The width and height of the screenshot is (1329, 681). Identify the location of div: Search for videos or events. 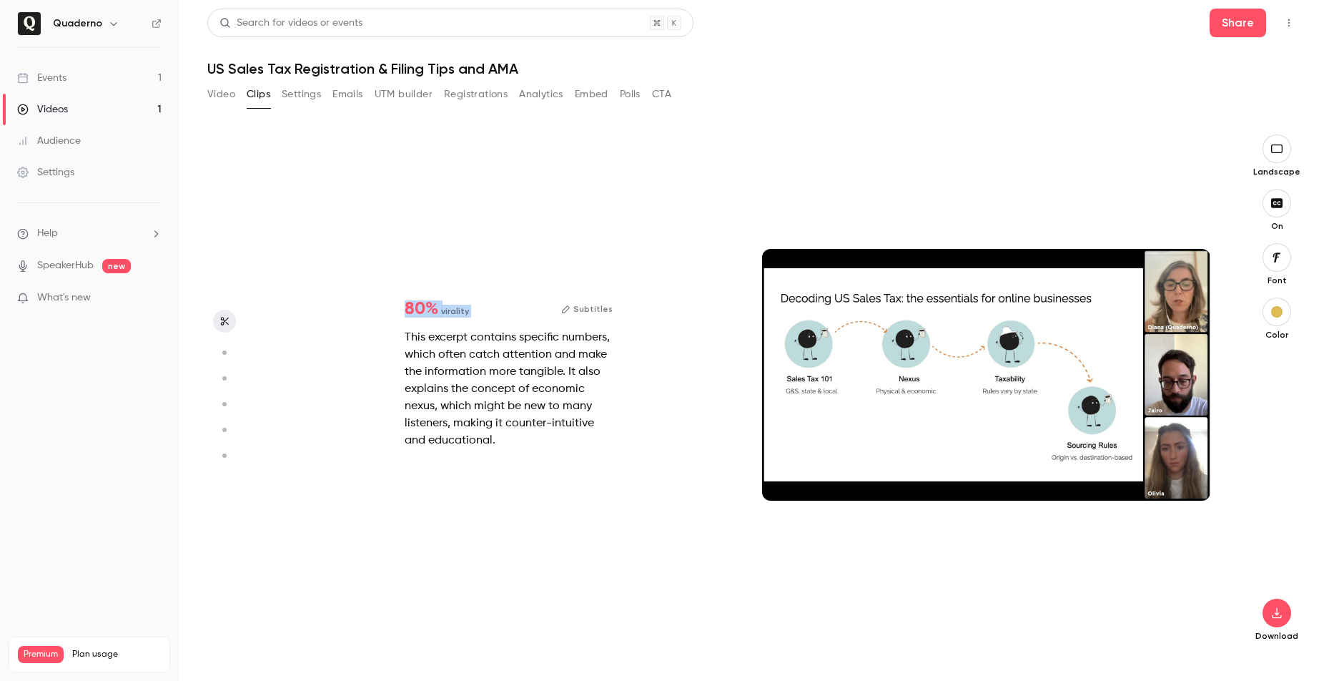
(291, 23).